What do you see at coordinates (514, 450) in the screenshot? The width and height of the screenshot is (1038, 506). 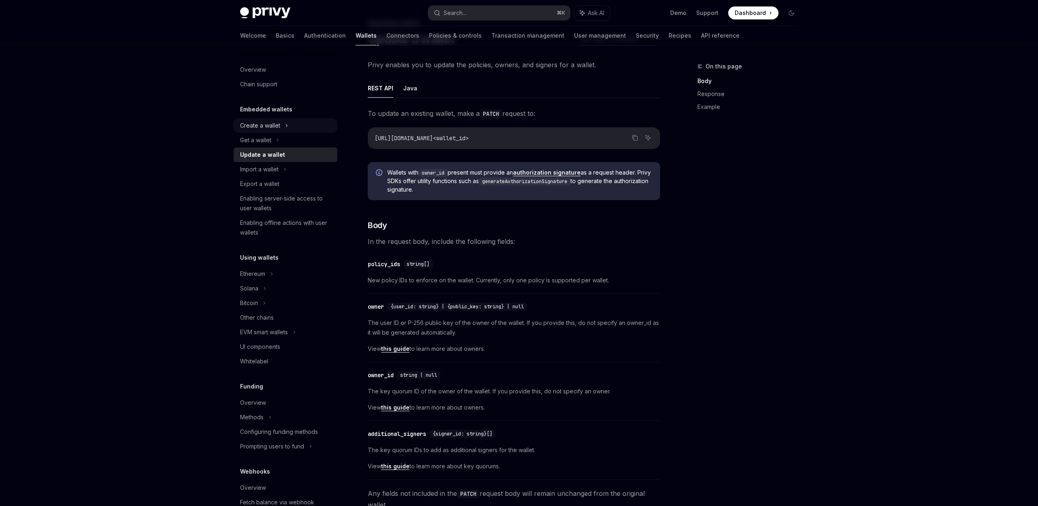 I see `span: The key quorum IDs to add as additional signers for the wallet.` at bounding box center [514, 450].